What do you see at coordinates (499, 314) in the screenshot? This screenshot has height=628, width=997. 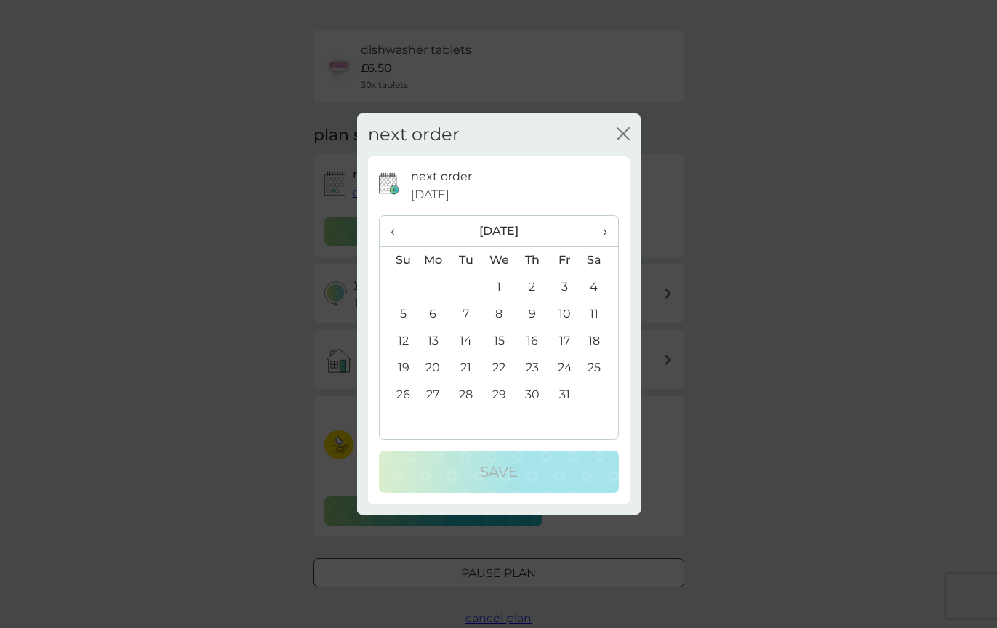 I see `td: 8` at bounding box center [499, 314].